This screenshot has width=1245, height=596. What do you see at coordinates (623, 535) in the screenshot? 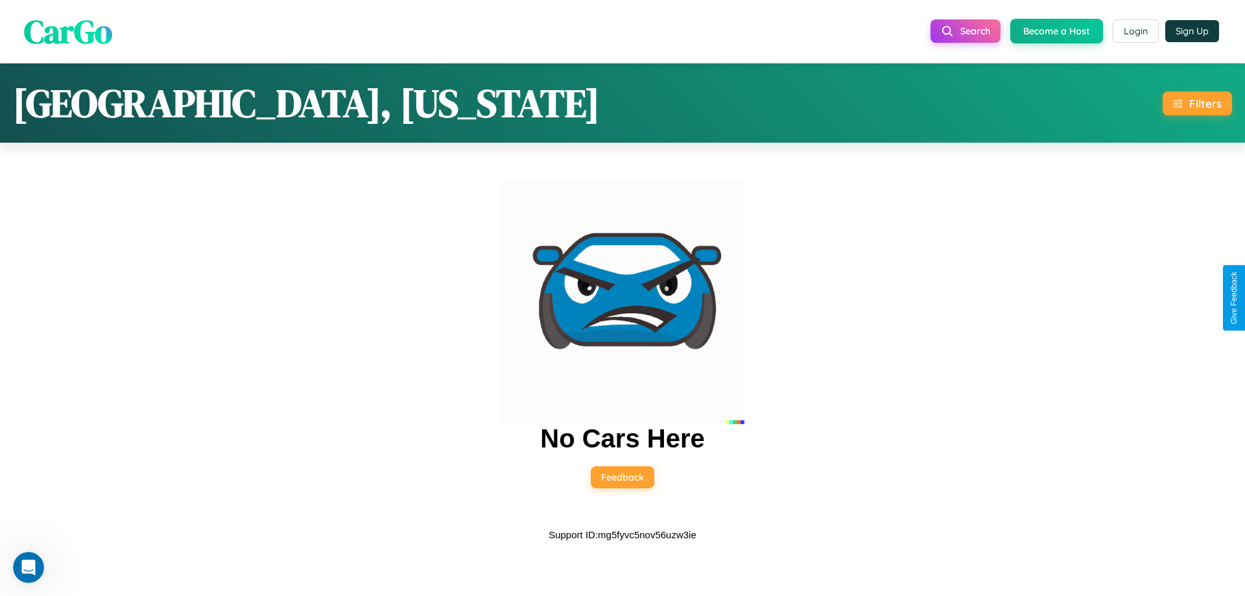
I see `p: Support ID: mg5fyvc5nov56uzw3ie` at bounding box center [623, 535].